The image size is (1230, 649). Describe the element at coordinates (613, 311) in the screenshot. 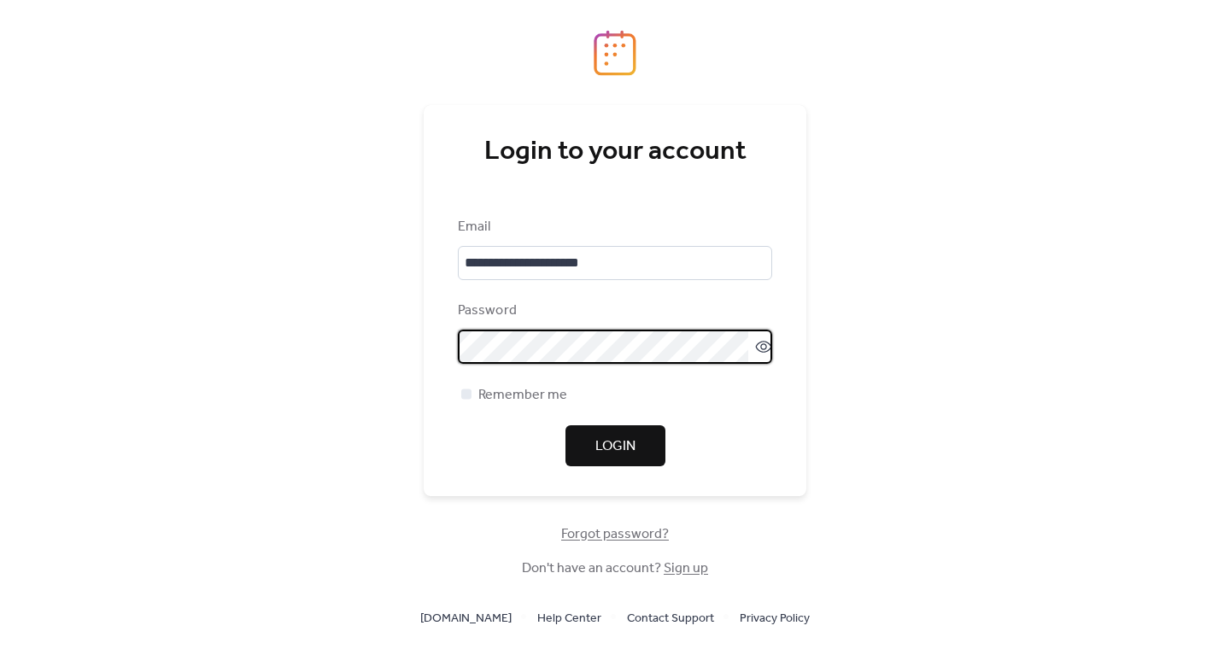

I see `div: Password` at that location.